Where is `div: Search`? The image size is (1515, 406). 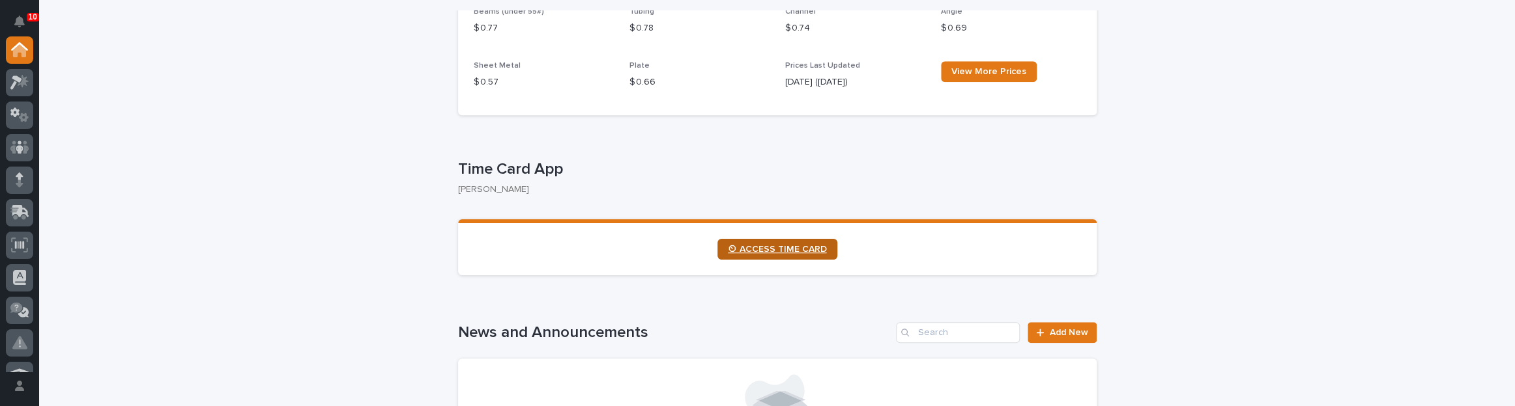 div: Search is located at coordinates (958, 333).